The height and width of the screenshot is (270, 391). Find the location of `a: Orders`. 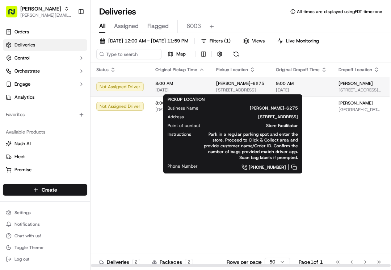

a: Orders is located at coordinates (45, 32).